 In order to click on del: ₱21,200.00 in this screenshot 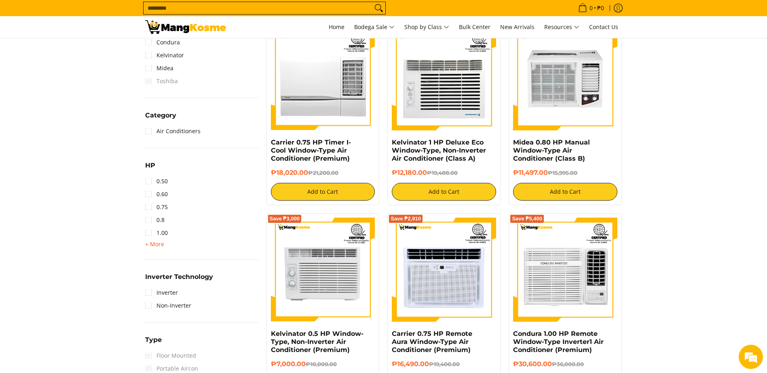, I will do `click(323, 173)`.